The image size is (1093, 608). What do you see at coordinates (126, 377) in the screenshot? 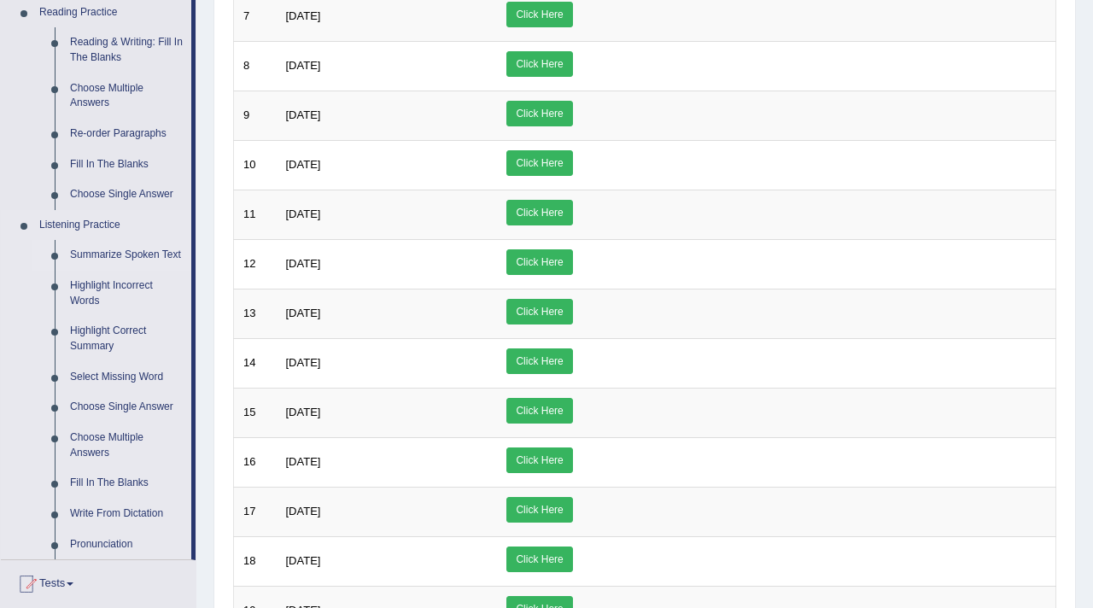
I see `a: Select Missing Word` at bounding box center [126, 377].